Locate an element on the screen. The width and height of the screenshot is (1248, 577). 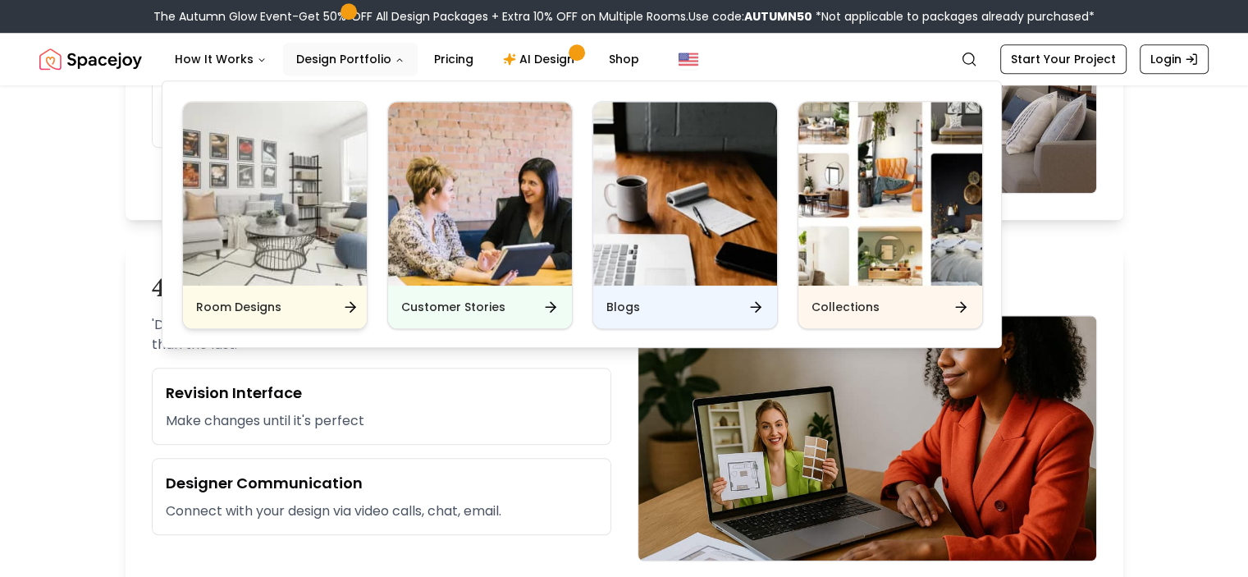
img: United States is located at coordinates (689, 59).